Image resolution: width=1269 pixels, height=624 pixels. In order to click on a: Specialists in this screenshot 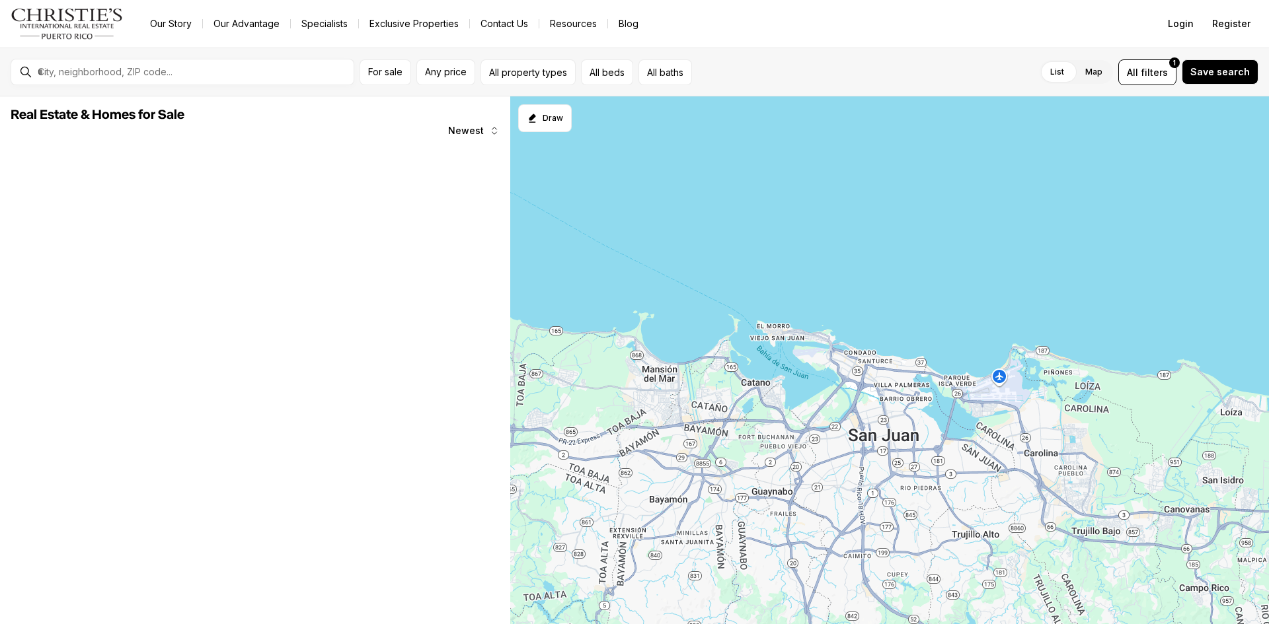, I will do `click(324, 24)`.